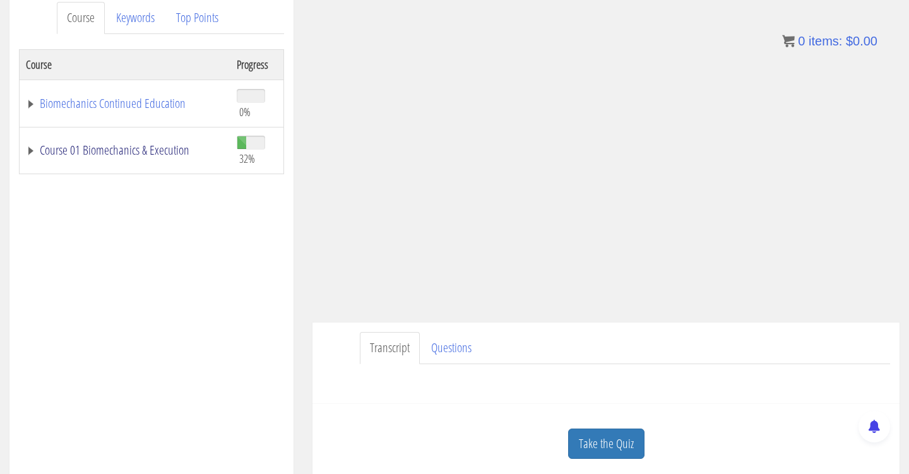  Describe the element at coordinates (135, 18) in the screenshot. I see `a: Keywords` at that location.